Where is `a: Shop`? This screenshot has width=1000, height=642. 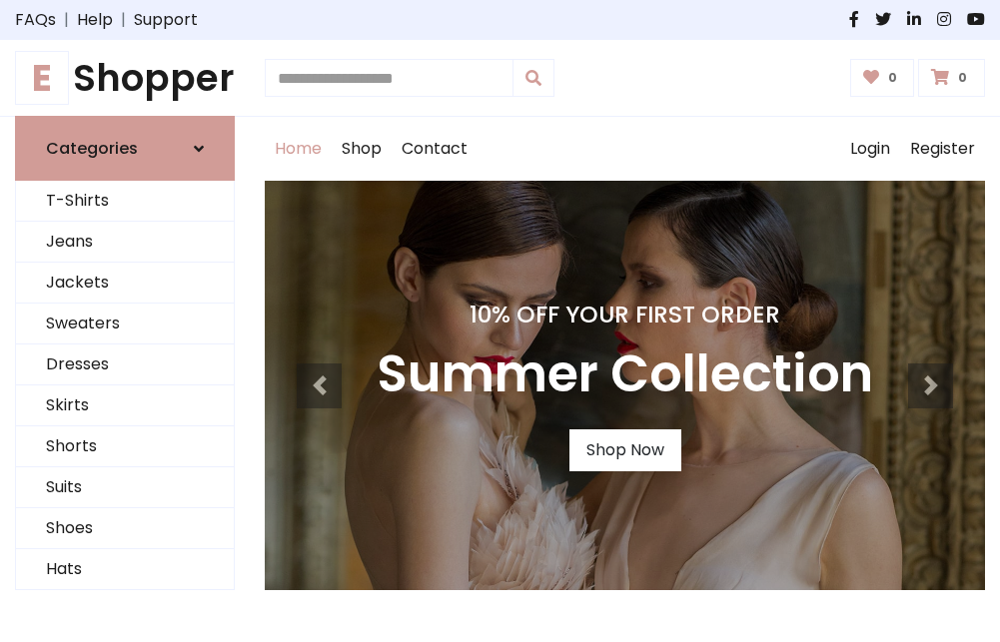 a: Shop is located at coordinates (362, 149).